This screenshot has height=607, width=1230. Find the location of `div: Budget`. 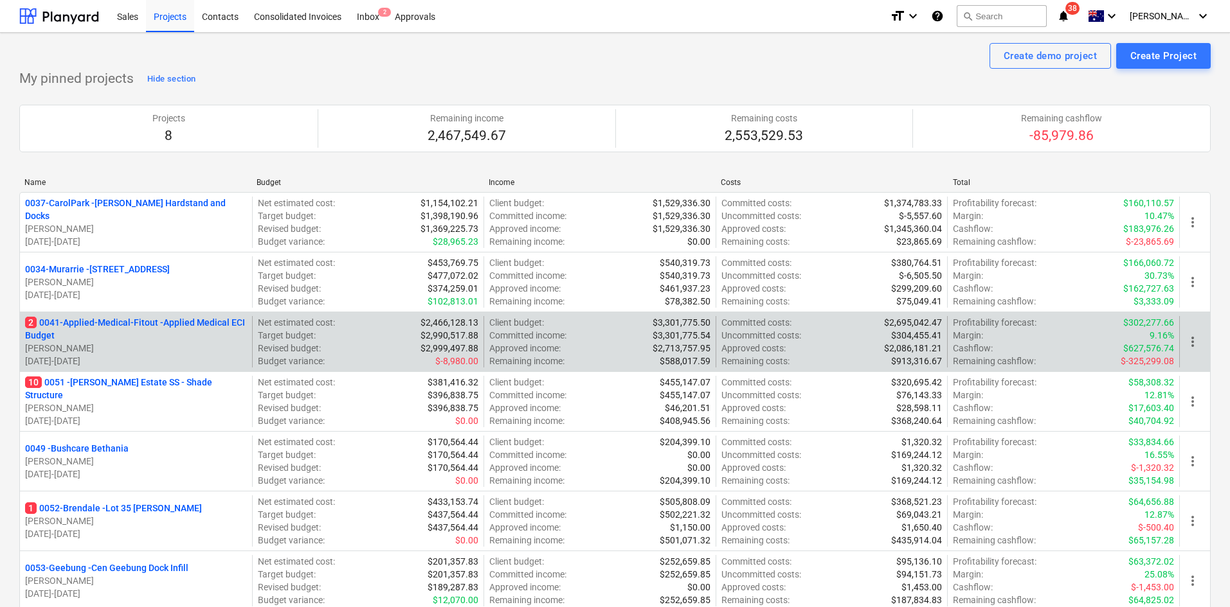

div: Budget is located at coordinates (367, 183).